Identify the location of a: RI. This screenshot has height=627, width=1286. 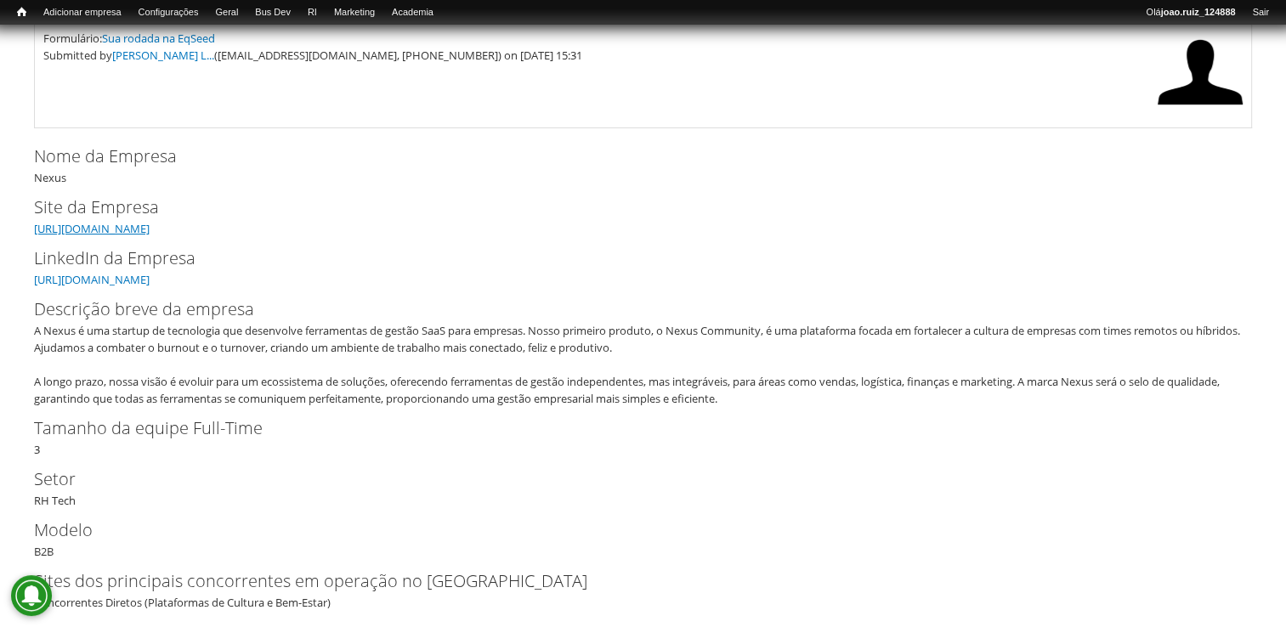
(312, 13).